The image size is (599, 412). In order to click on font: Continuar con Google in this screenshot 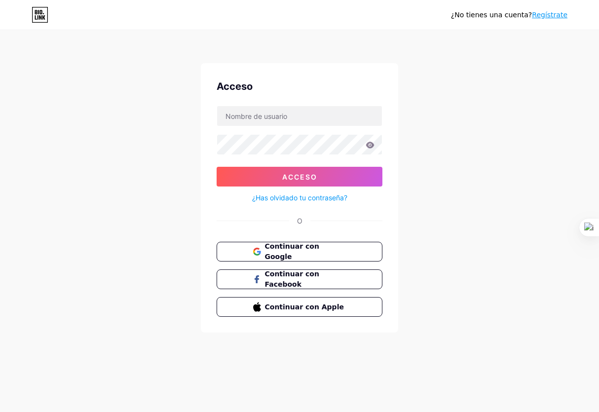, I will do `click(292, 251)`.